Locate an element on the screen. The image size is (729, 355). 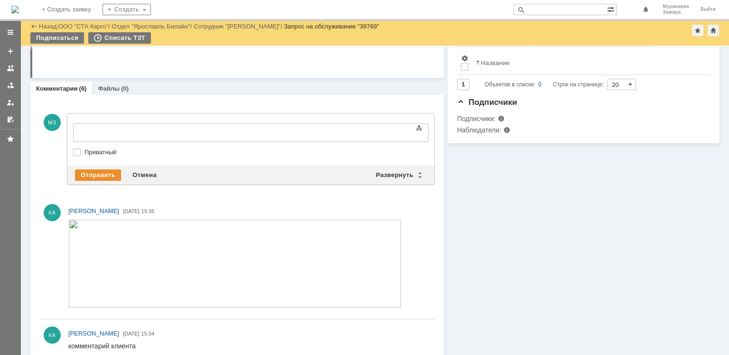
div: Название is located at coordinates (495, 63).